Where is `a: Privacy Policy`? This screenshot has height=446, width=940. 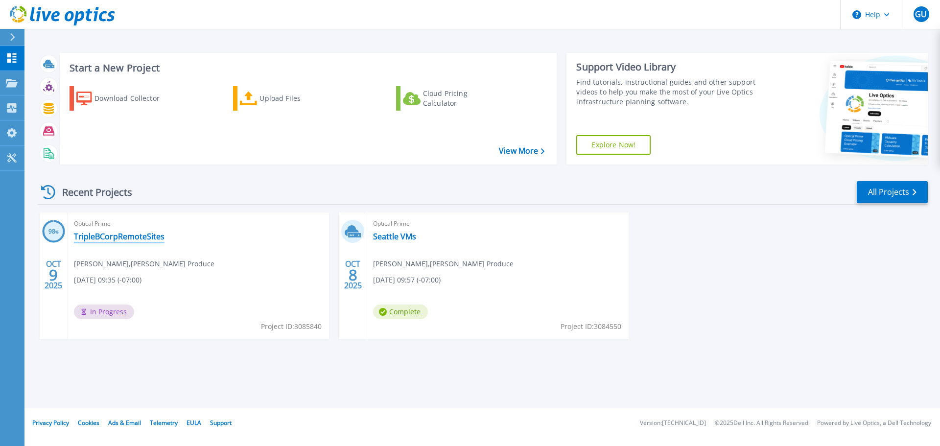
a: Privacy Policy is located at coordinates (50, 422).